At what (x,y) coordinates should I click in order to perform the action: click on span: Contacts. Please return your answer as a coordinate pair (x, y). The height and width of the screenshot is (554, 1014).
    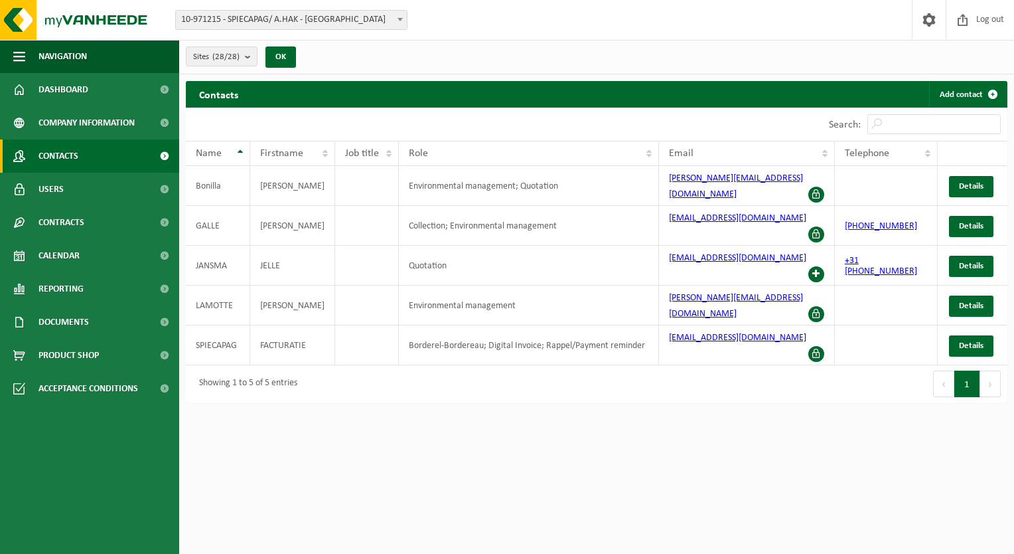
    Looking at the image, I should click on (58, 156).